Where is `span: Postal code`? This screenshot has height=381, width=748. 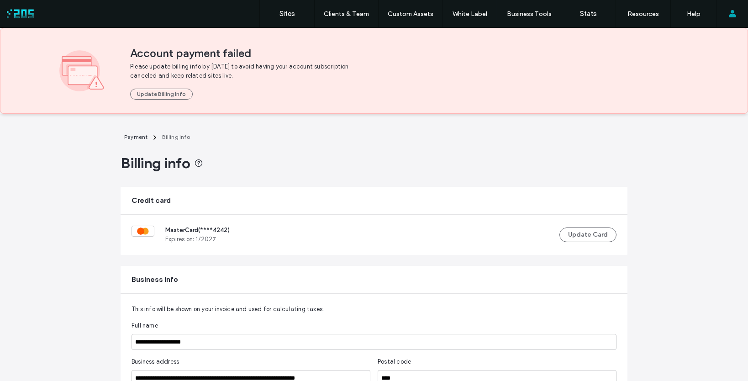 span: Postal code is located at coordinates (394, 362).